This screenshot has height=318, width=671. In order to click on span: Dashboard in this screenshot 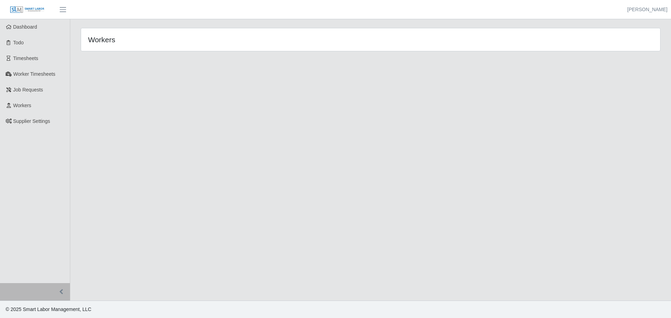, I will do `click(25, 27)`.